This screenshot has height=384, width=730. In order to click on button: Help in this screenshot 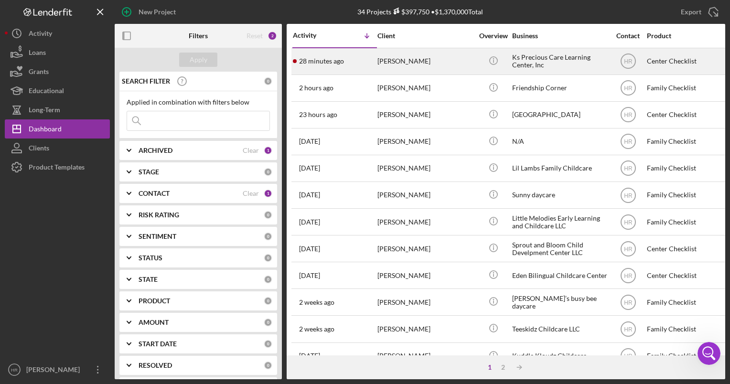, I will do `click(159, 306)`.